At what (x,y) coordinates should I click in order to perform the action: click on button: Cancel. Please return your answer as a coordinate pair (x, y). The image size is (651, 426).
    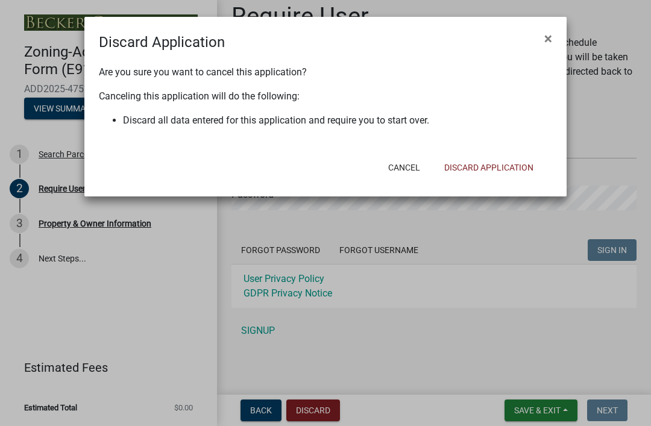
    Looking at the image, I should click on (404, 167).